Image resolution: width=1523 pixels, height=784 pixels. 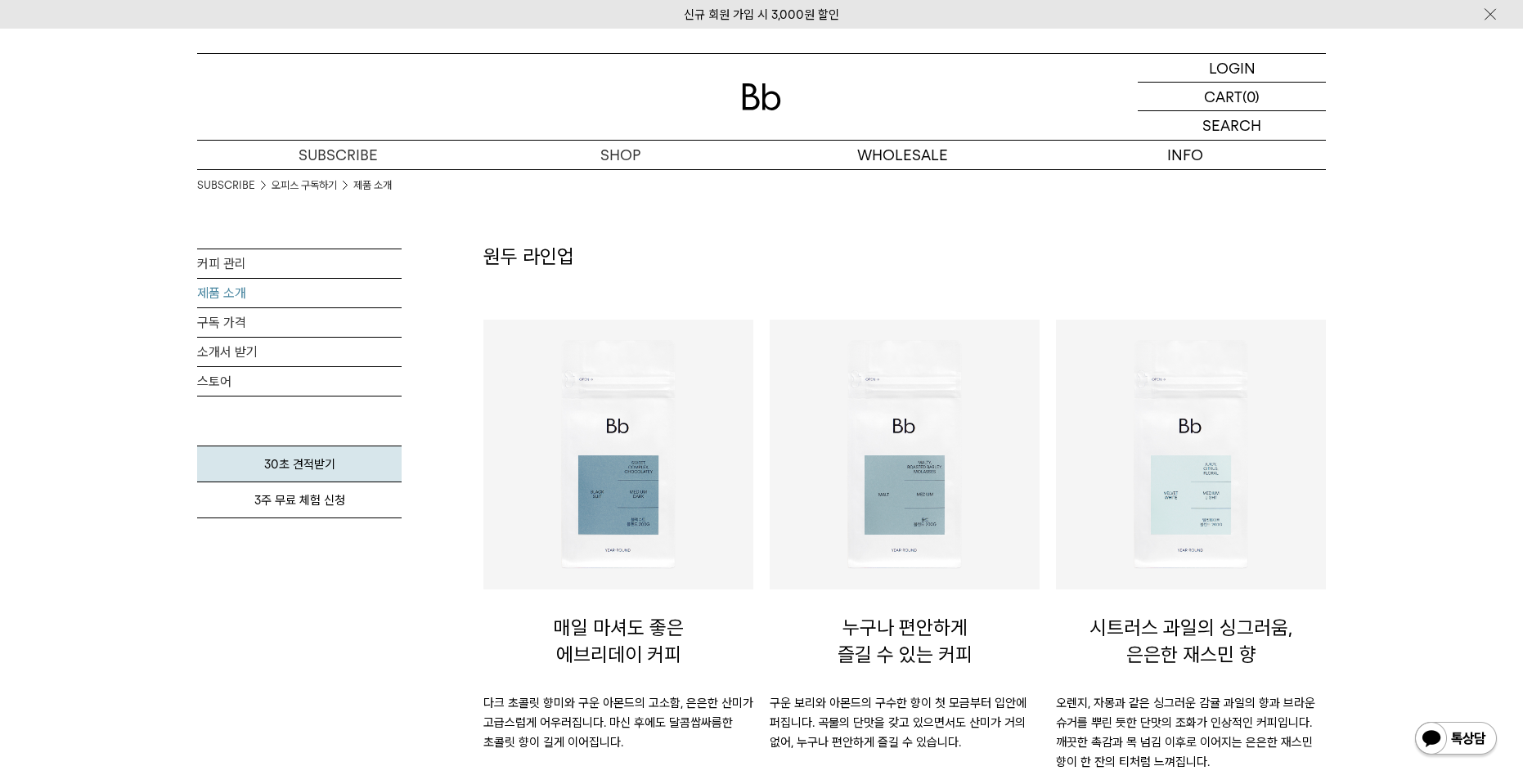 I want to click on a: LOGIN, so click(x=1232, y=67).